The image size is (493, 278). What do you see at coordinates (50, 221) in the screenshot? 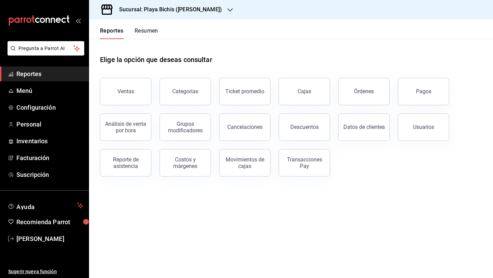
I see `span: Recomienda Parrot` at bounding box center [50, 221].